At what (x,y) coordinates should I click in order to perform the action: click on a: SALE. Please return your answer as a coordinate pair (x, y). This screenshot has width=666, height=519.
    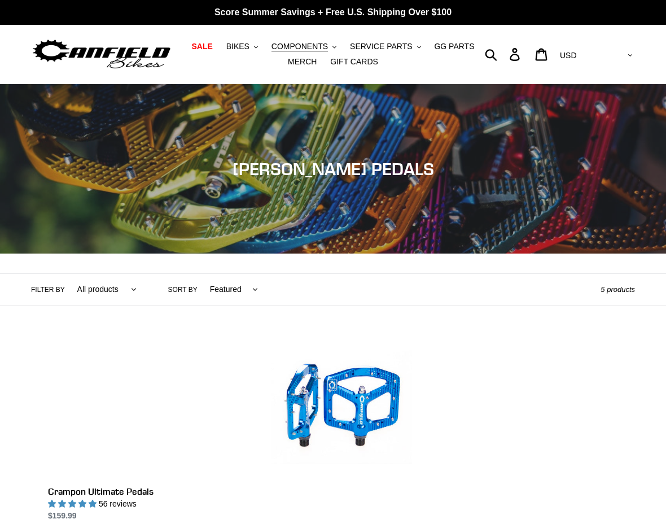
    Looking at the image, I should click on (201, 46).